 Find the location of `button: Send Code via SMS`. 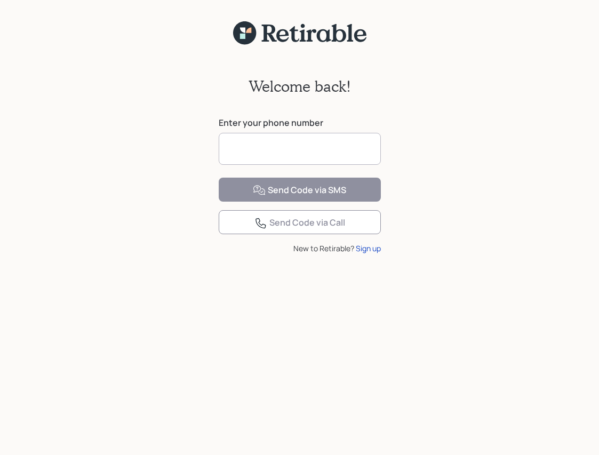

button: Send Code via SMS is located at coordinates (300, 189).